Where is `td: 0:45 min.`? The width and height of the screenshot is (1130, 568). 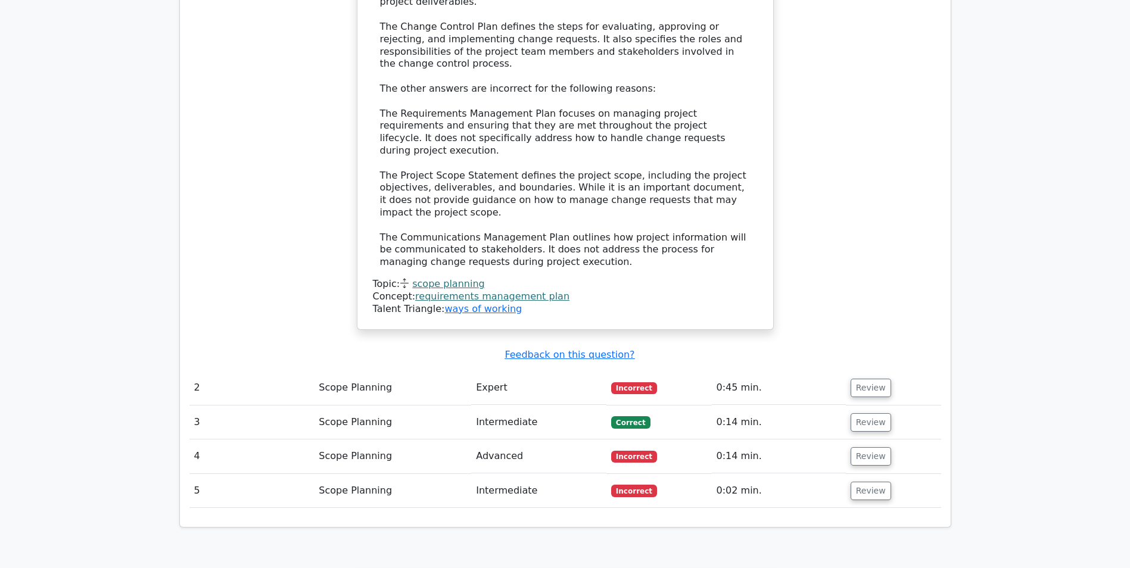 td: 0:45 min. is located at coordinates (778, 388).